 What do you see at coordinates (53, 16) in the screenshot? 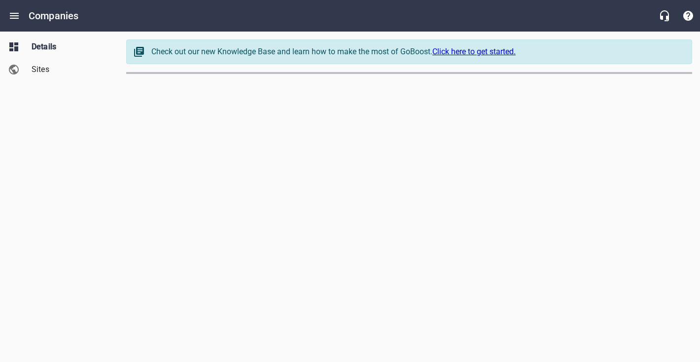
I see `h6: Companies` at bounding box center [53, 16].